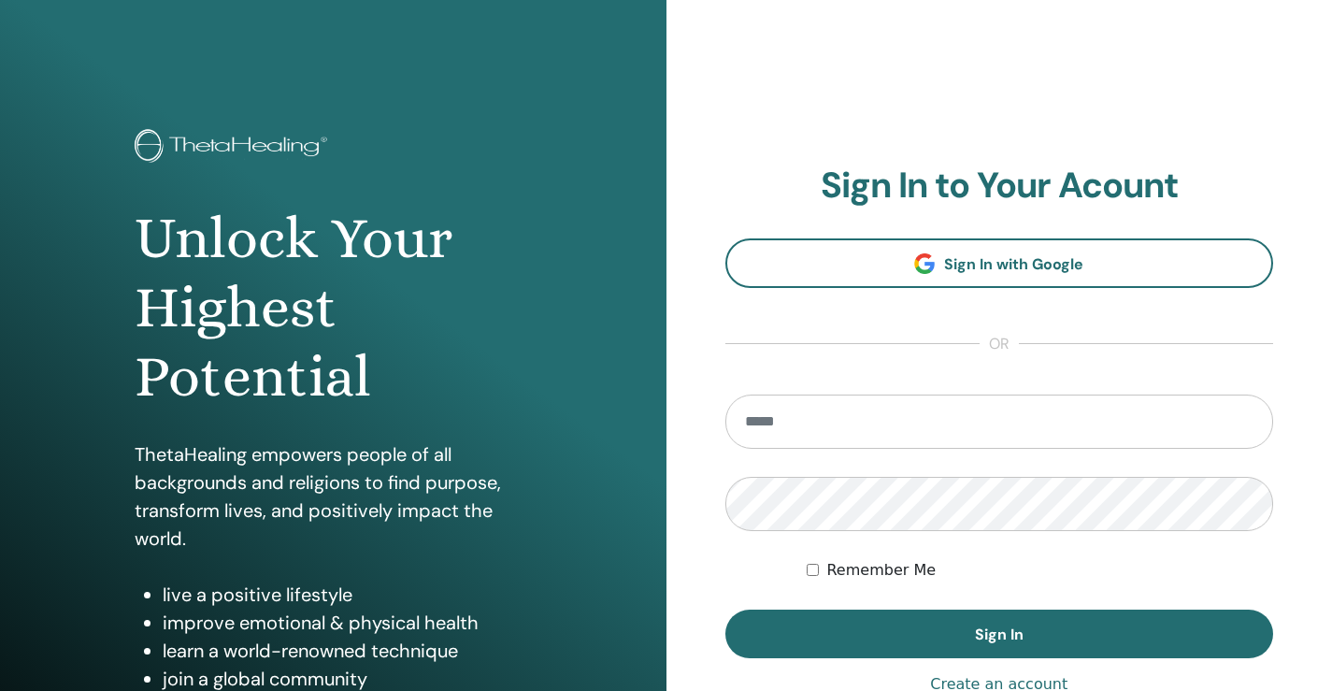 Image resolution: width=1332 pixels, height=691 pixels. I want to click on a: Sign In with Google, so click(1000, 263).